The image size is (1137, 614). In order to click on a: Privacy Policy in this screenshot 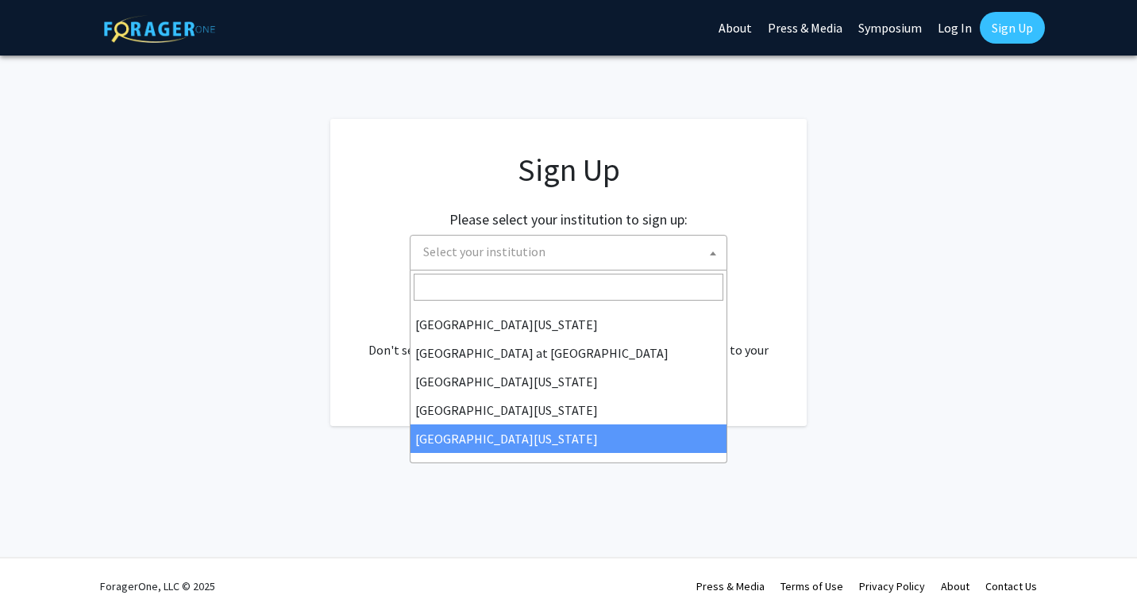, I will do `click(892, 587)`.